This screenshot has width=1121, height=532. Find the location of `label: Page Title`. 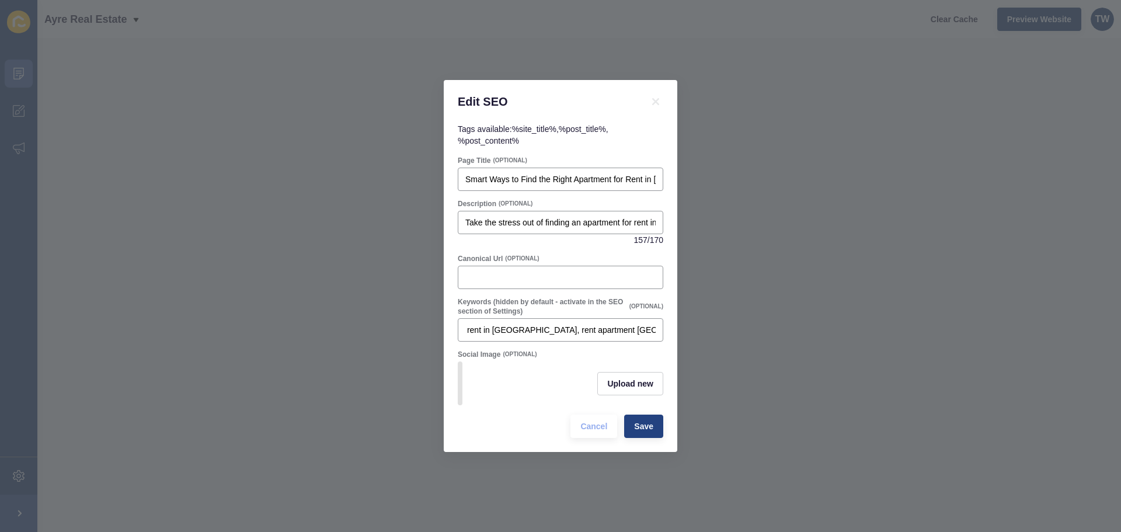

label: Page Title is located at coordinates (474, 161).